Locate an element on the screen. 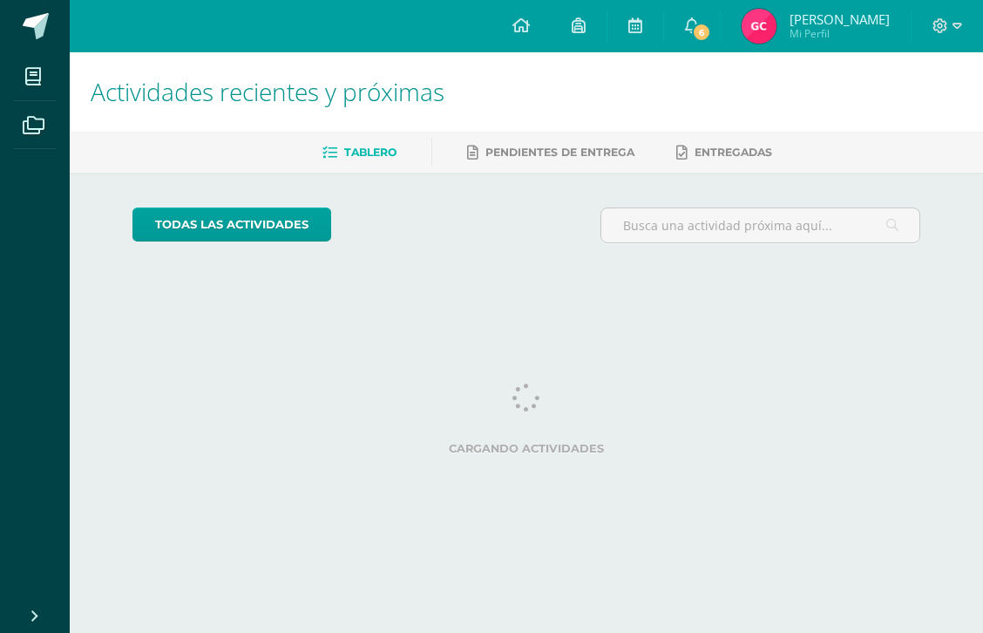 This screenshot has width=983, height=633. img: fa6a777a8f381dc3abc4a31d7e673daf.png is located at coordinates (759, 26).